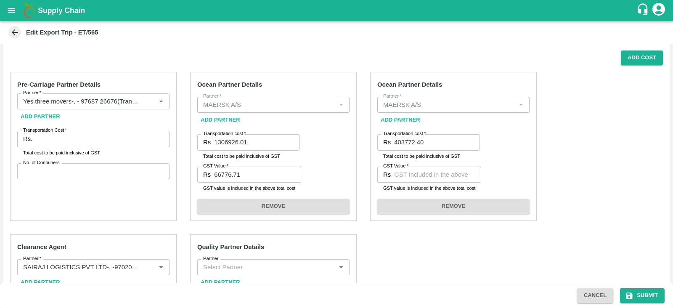 The height and width of the screenshot is (308, 673). Describe the element at coordinates (59, 85) in the screenshot. I see `strong: Pre-Carriage Partner Details` at that location.